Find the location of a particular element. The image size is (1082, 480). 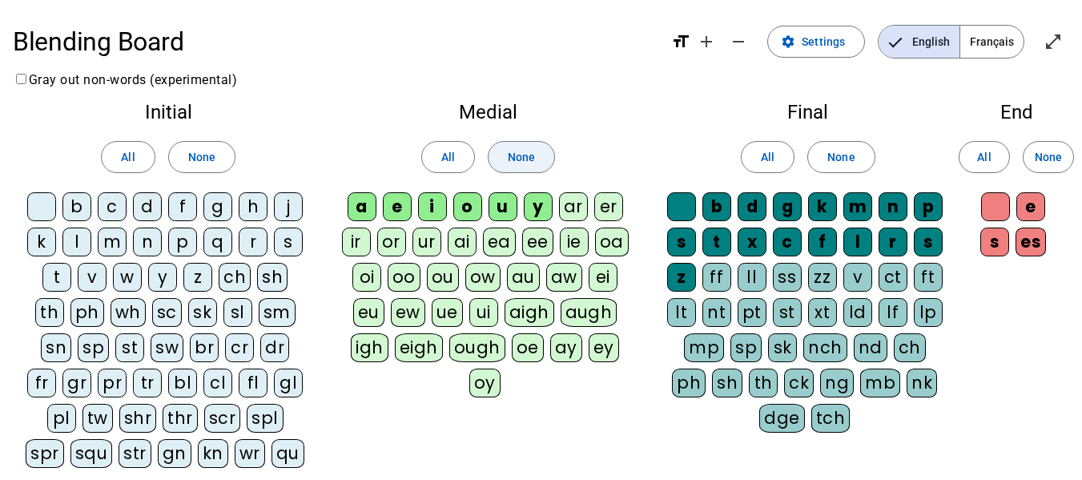

div: ur is located at coordinates (427, 242).